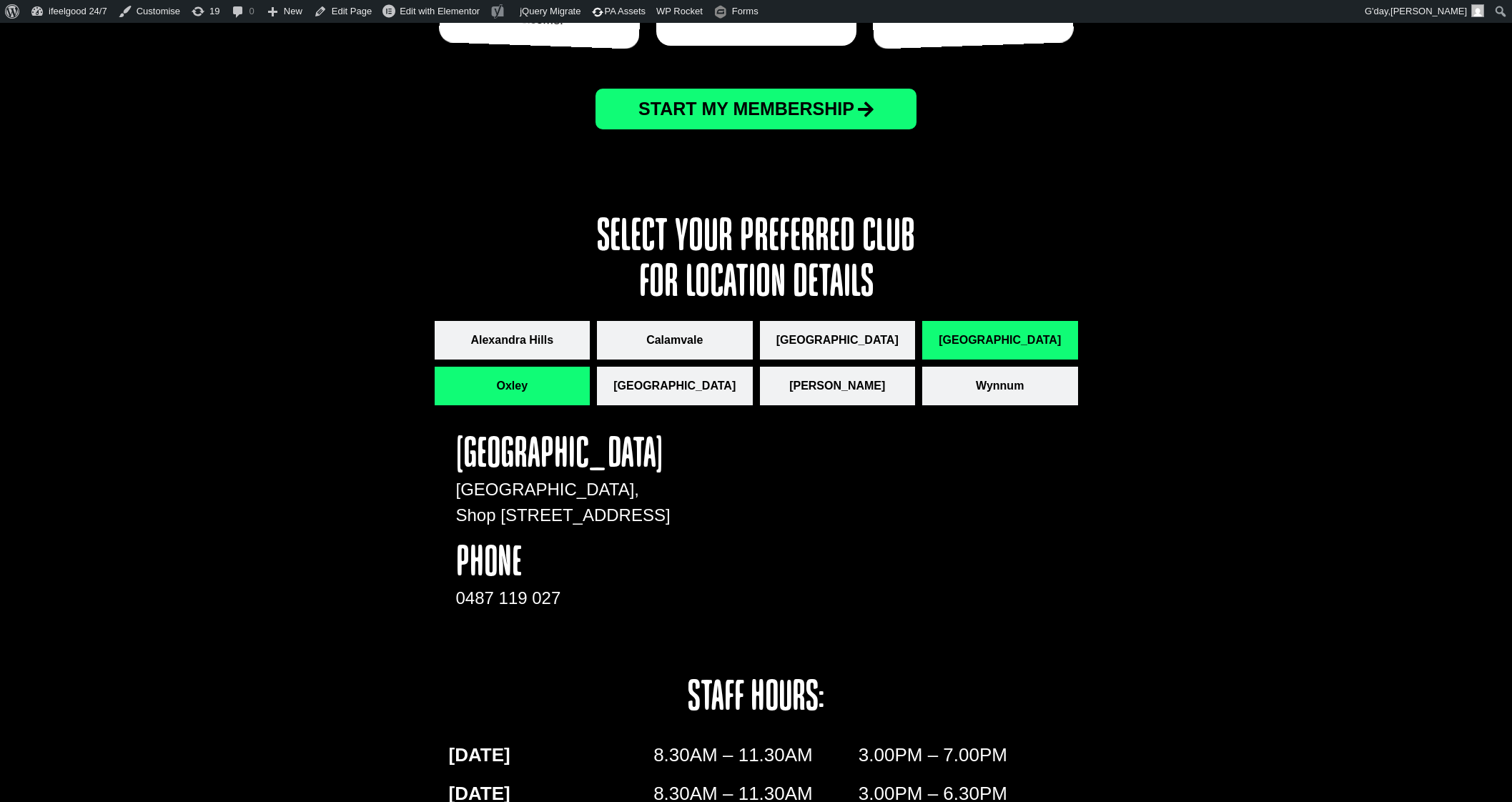 The height and width of the screenshot is (802, 1512). What do you see at coordinates (756, 760) in the screenshot?
I see `div: 8.30AM – 11.30AM` at bounding box center [756, 760].